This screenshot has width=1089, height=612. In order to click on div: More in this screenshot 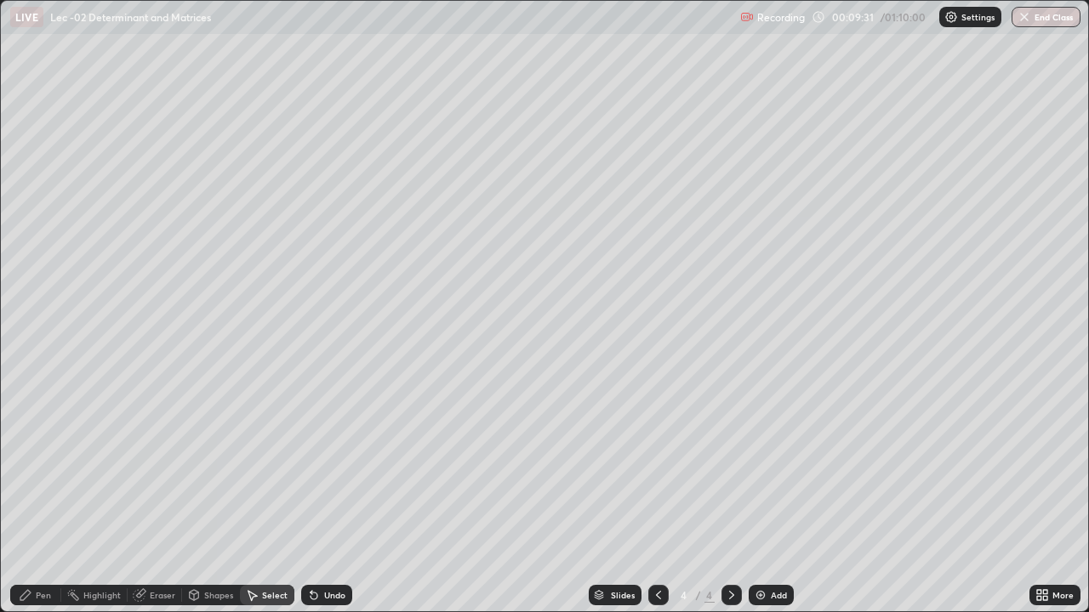, I will do `click(1062, 595)`.